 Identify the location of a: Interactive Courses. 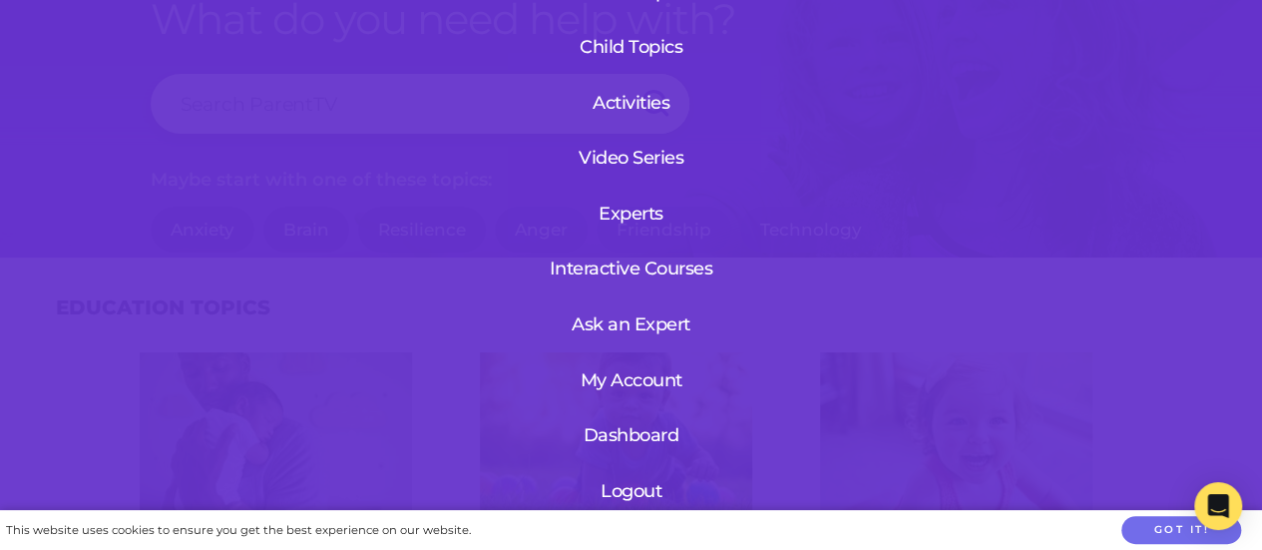
(631, 268).